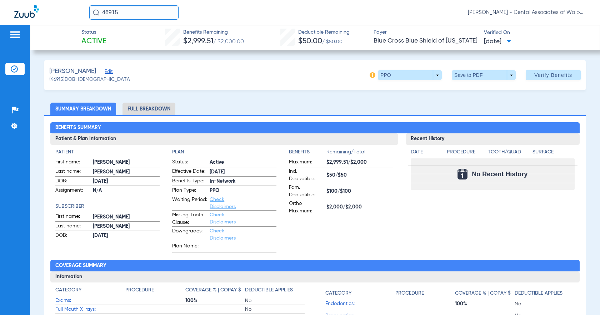 The height and width of the screenshot is (315, 600). What do you see at coordinates (90, 300) in the screenshot?
I see `span: Exams:` at bounding box center [90, 300].